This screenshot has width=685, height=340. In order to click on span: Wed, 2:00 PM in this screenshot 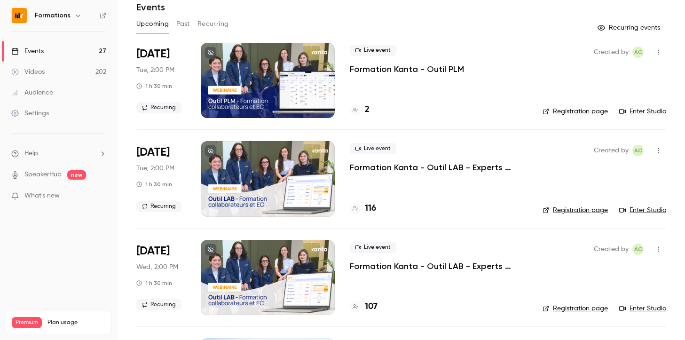, I will do `click(157, 267)`.